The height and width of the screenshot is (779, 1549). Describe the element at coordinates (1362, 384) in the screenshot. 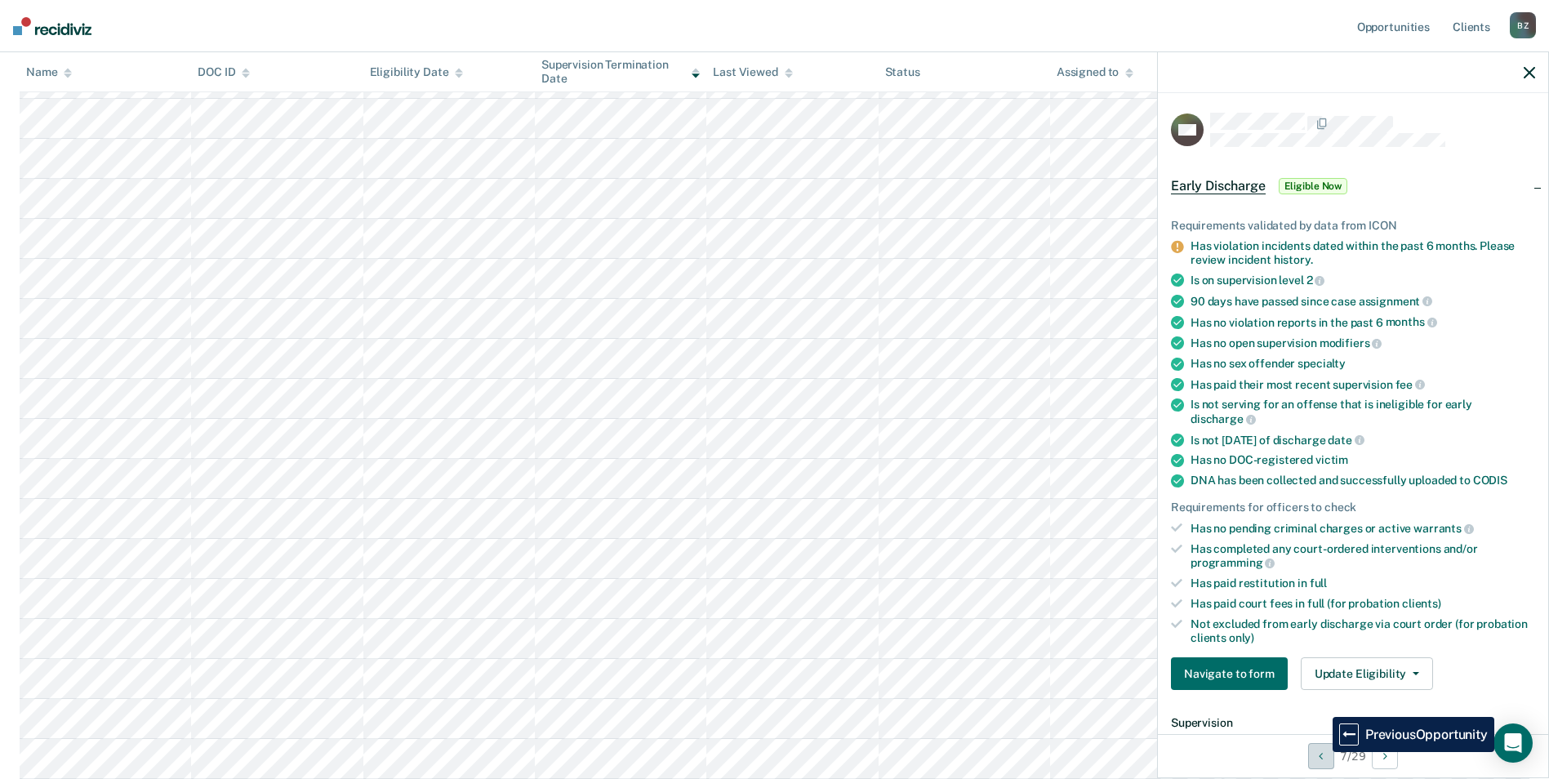

I see `div: Has paid their most recent supervision` at that location.